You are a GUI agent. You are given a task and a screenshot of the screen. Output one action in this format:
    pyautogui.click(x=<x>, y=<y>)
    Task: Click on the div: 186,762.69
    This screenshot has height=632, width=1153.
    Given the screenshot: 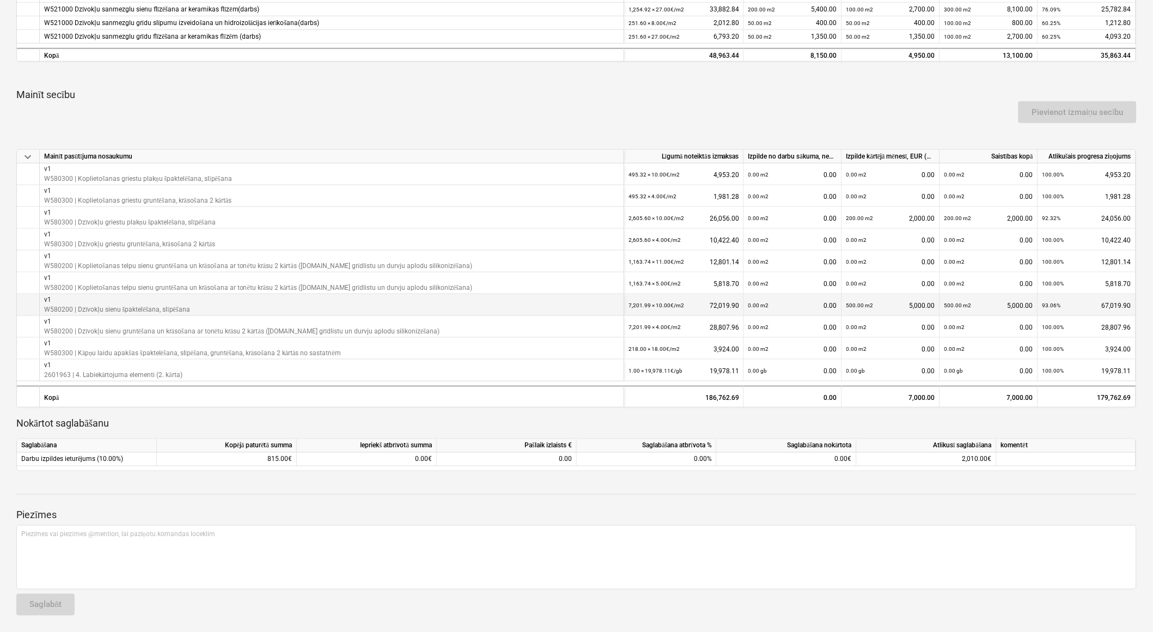 What is the action you would take?
    pyautogui.click(x=684, y=396)
    